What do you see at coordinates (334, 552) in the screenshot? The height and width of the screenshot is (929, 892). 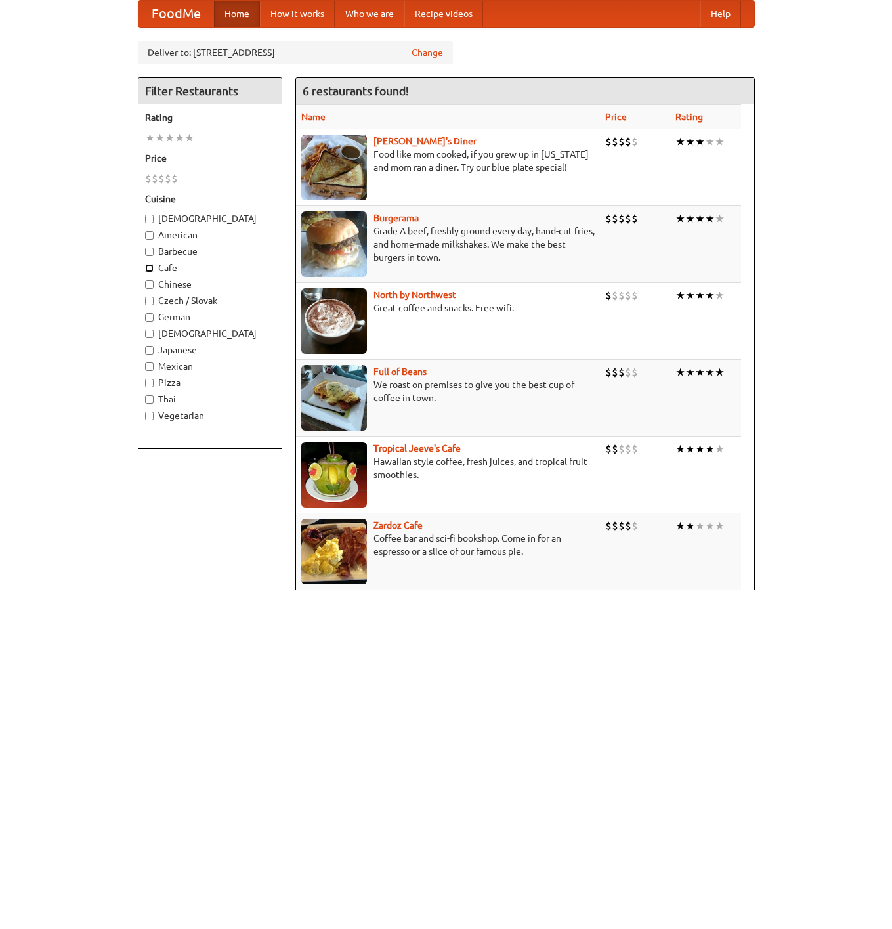 I see `img: zardoz.jpg` at bounding box center [334, 552].